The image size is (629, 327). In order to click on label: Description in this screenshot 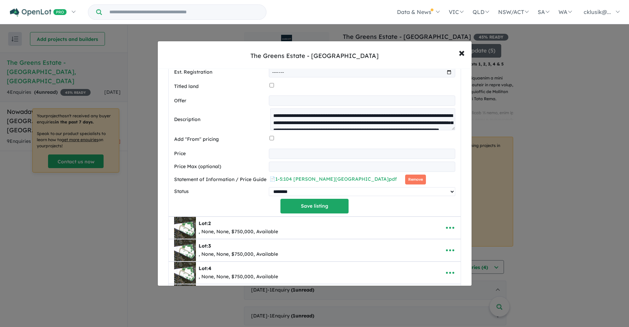, I will do `click(221, 120)`.